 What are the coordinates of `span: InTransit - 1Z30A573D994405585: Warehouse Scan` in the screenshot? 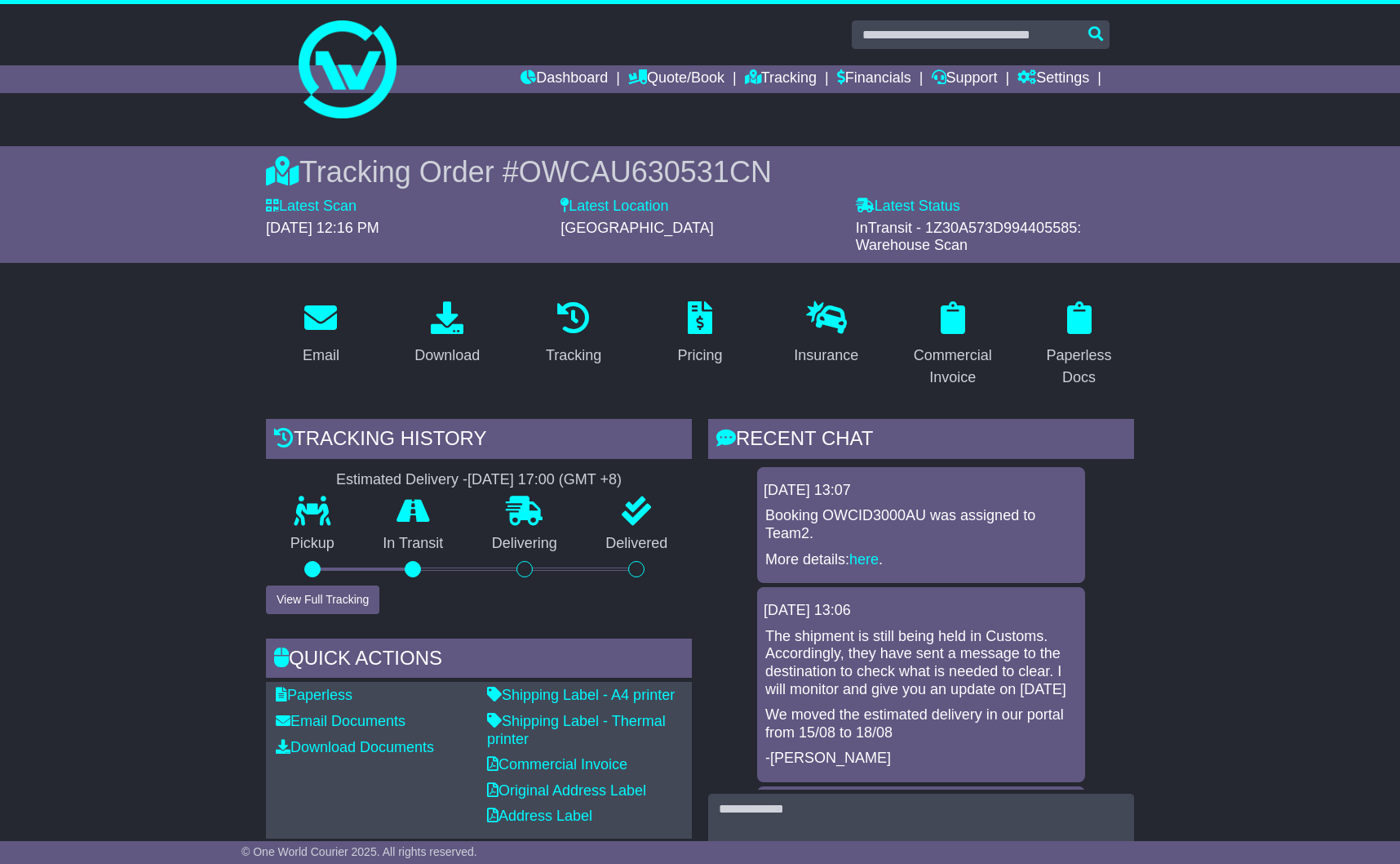 It's located at (969, 236).